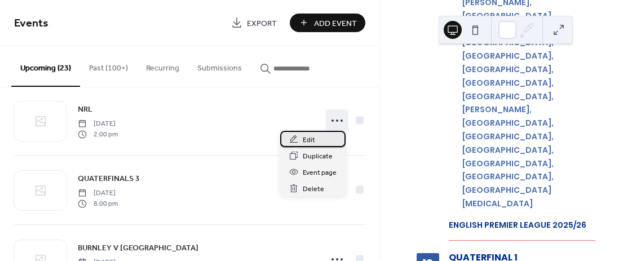 The image size is (632, 261). I want to click on button: Recurring, so click(162, 65).